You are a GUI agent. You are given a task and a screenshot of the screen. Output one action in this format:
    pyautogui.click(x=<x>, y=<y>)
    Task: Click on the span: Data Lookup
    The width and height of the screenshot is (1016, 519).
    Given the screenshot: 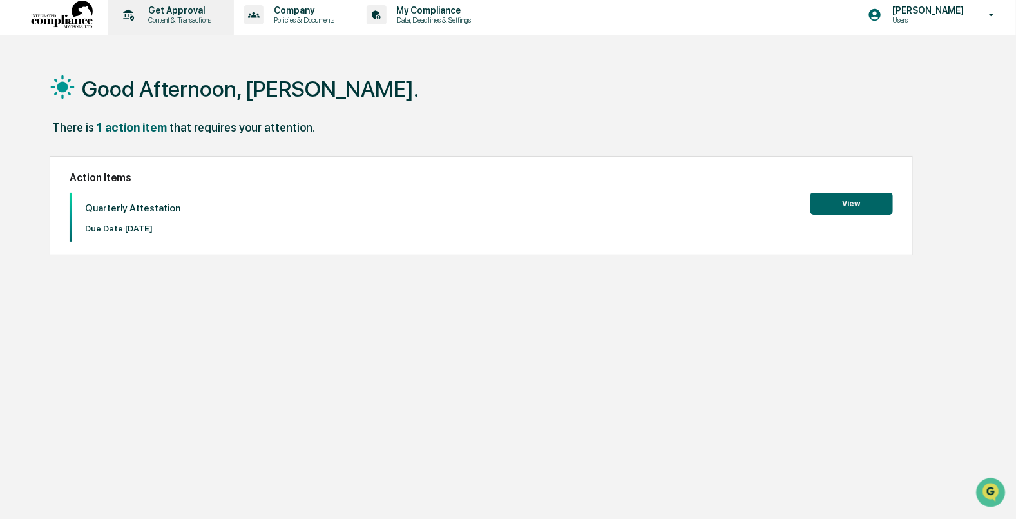 What is the action you would take?
    pyautogui.click(x=53, y=193)
    